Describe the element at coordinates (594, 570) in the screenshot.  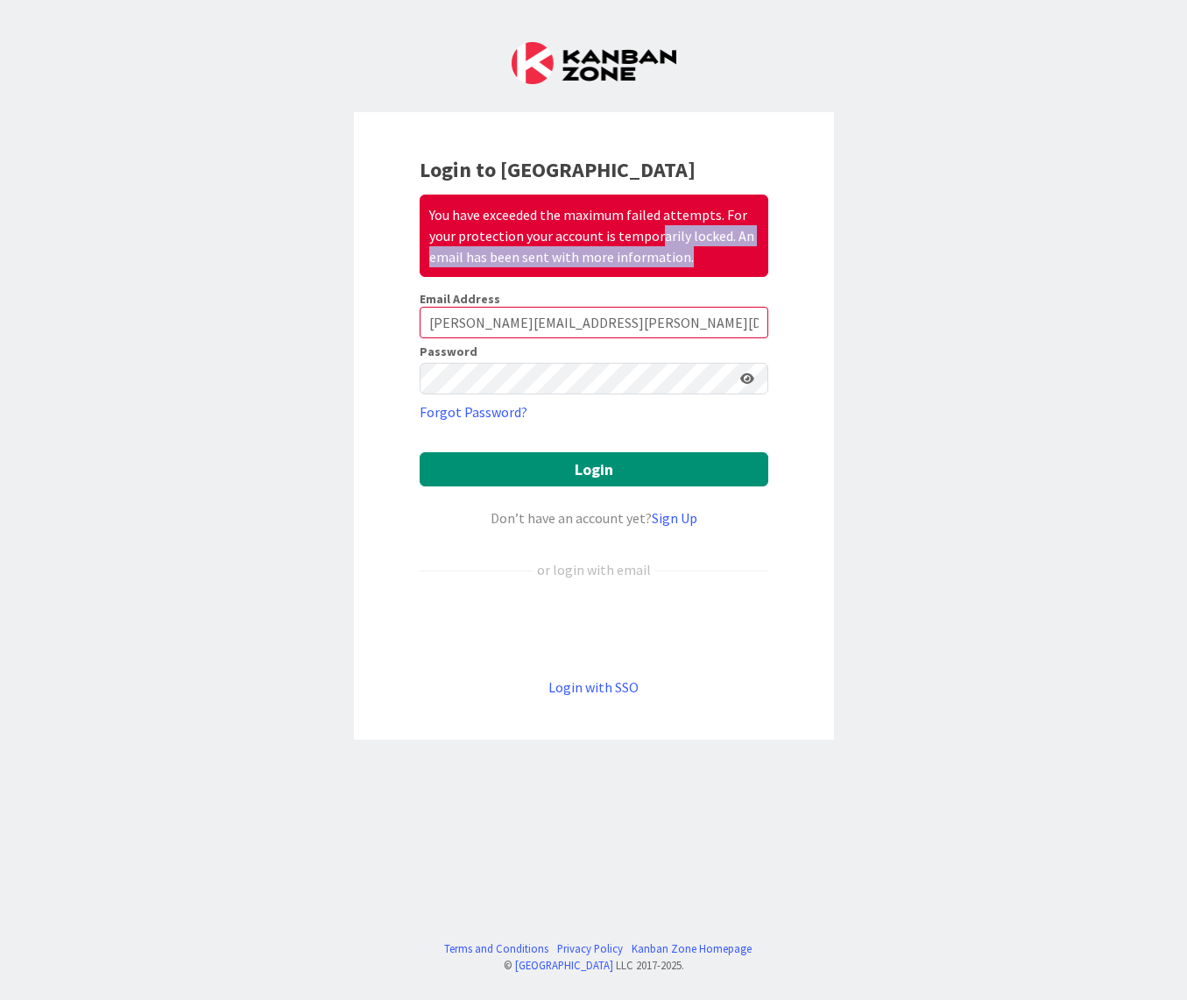
I see `div: or login with email` at that location.